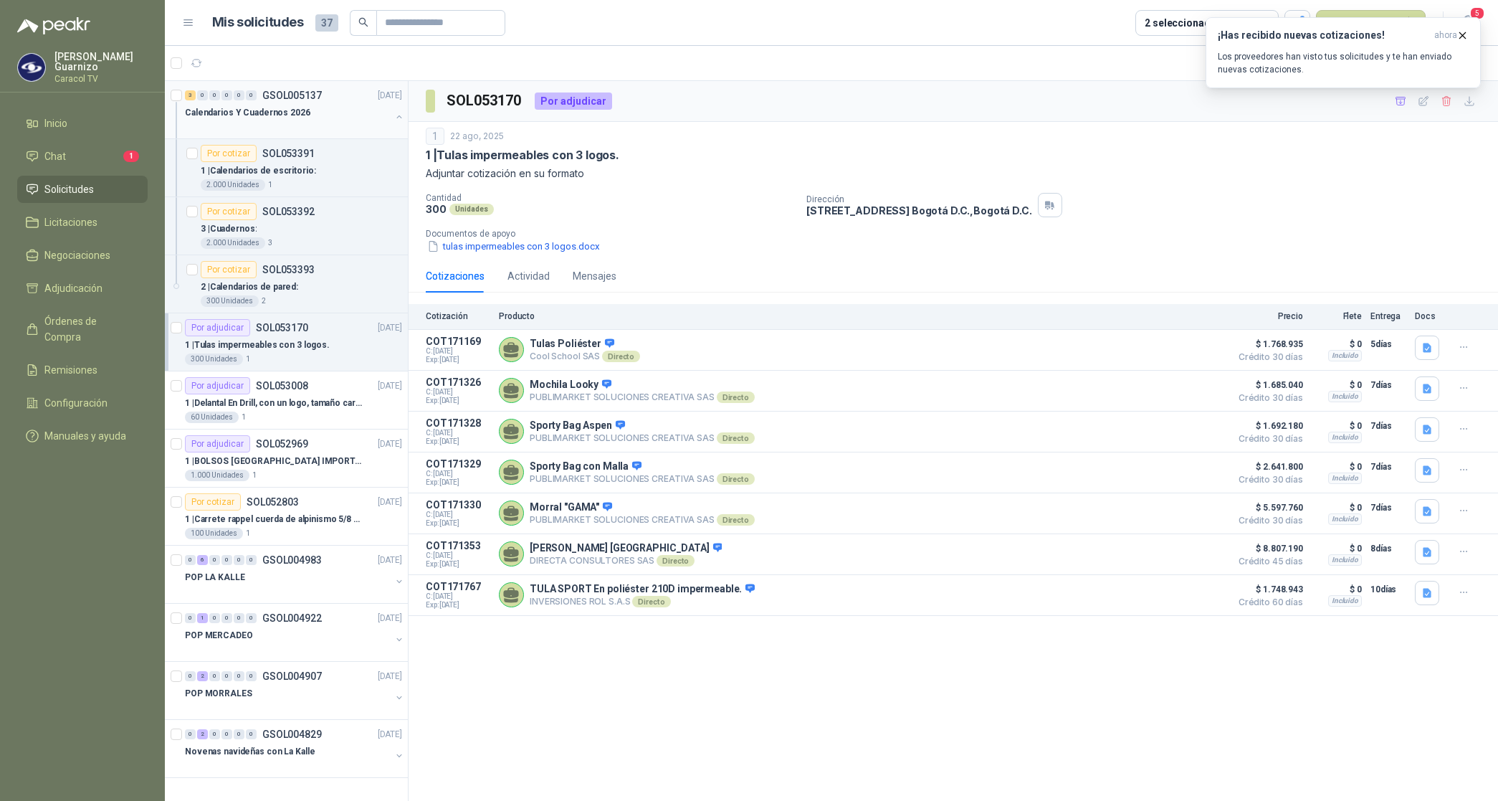 This screenshot has width=1498, height=801. I want to click on a: Por cotizarSOL0533923 |Cuadernos:2.000 Unidades3, so click(286, 226).